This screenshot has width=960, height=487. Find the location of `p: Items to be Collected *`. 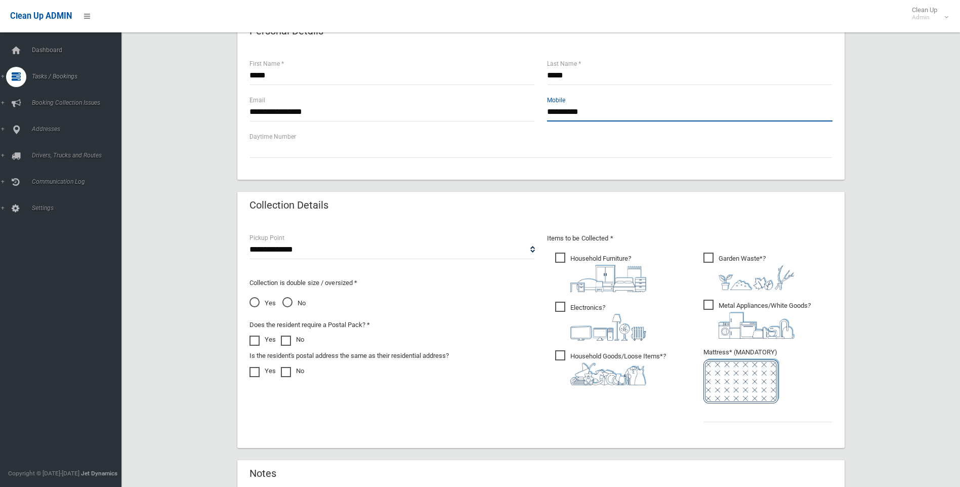

p: Items to be Collected * is located at coordinates (690, 238).